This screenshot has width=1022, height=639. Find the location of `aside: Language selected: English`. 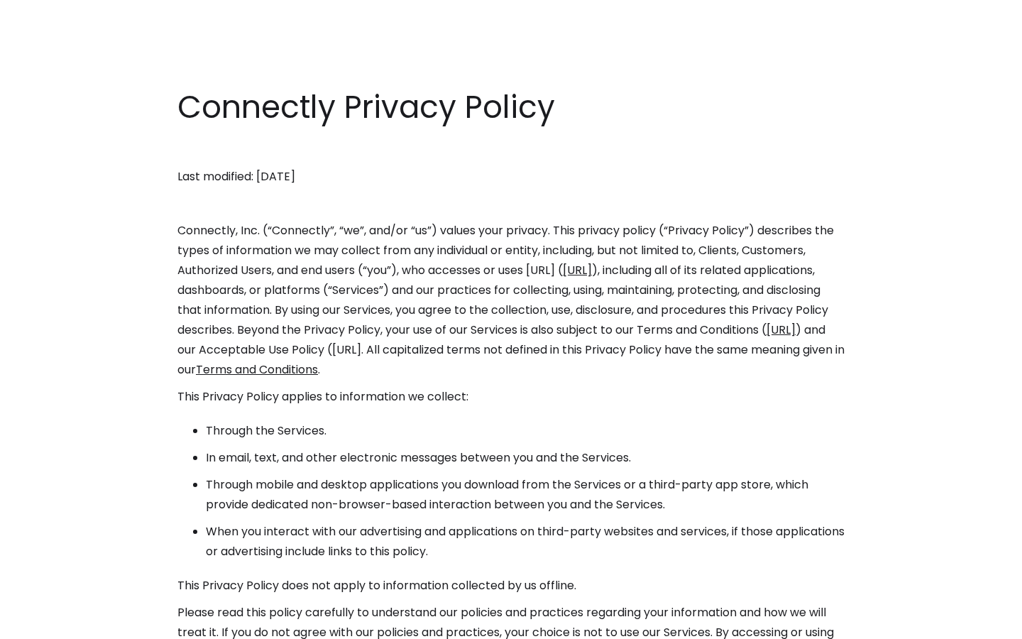

aside: Language selected: English is located at coordinates (50, 623).